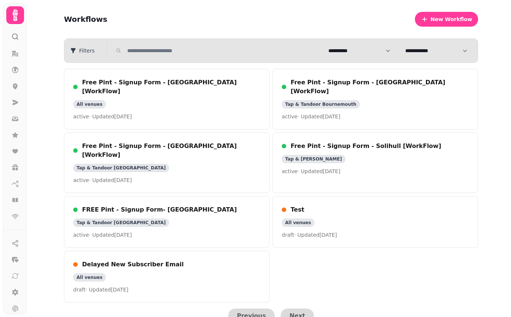  I want to click on h3: Test, so click(380, 210).